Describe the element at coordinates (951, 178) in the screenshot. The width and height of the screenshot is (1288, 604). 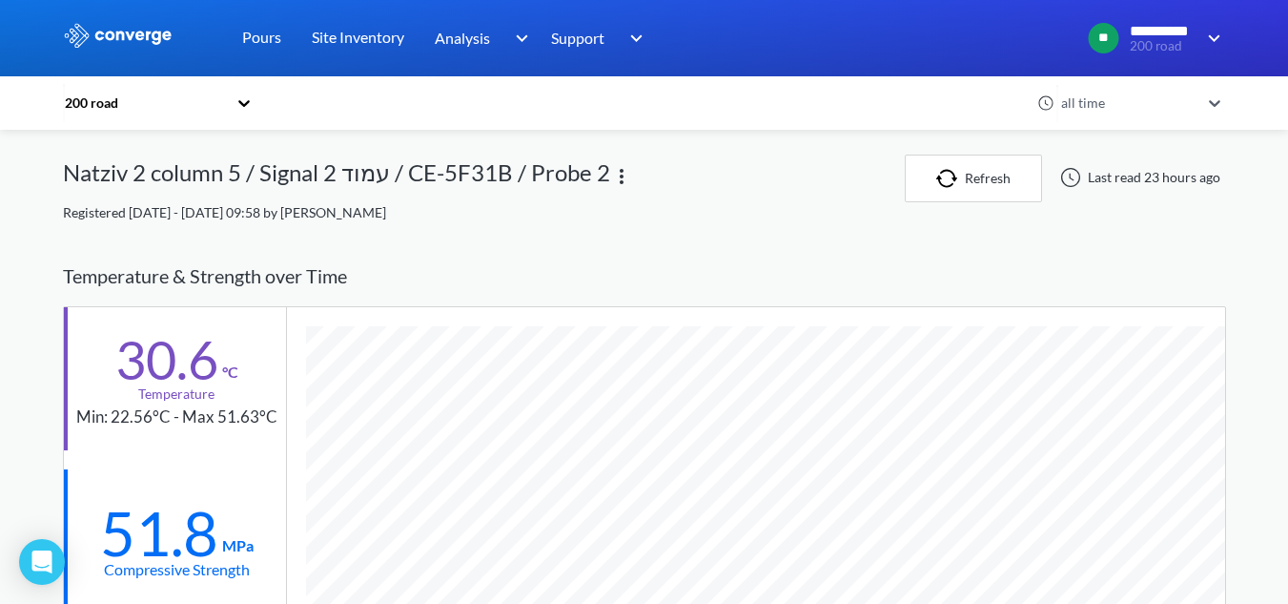
I see `img: icon-refresh.svg` at that location.